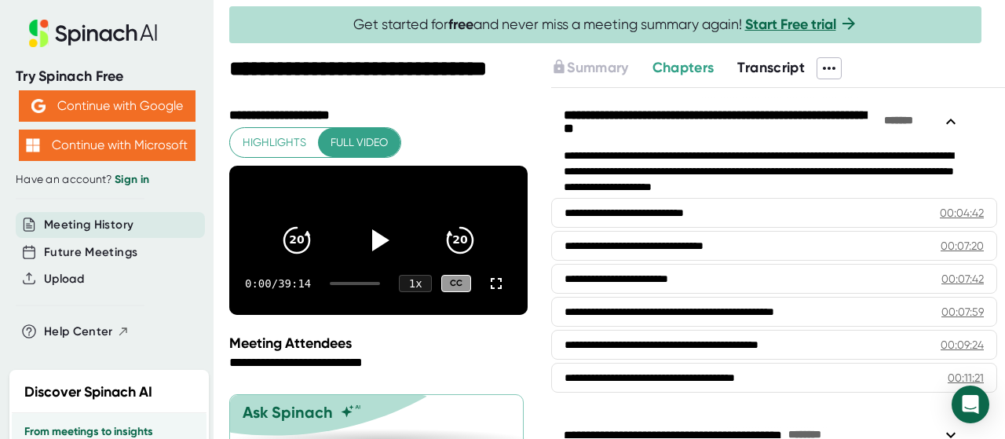 Image resolution: width=1005 pixels, height=439 pixels. What do you see at coordinates (415, 283) in the screenshot?
I see `div: 1 x` at bounding box center [415, 283].